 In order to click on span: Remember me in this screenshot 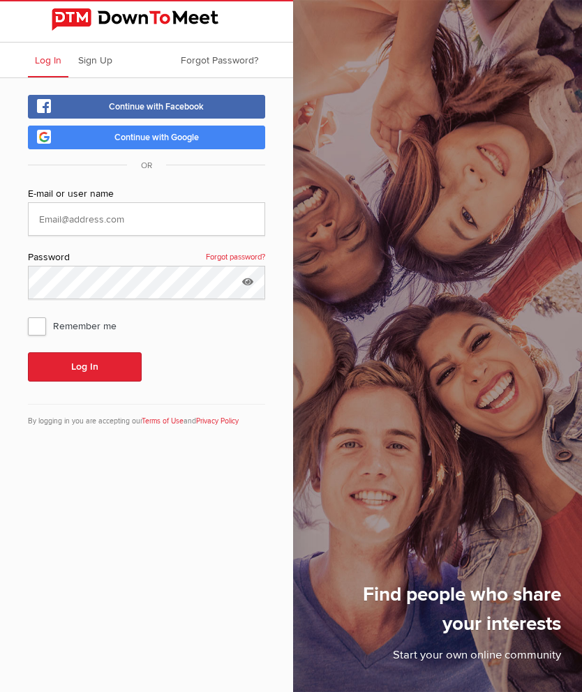, I will do `click(79, 326)`.